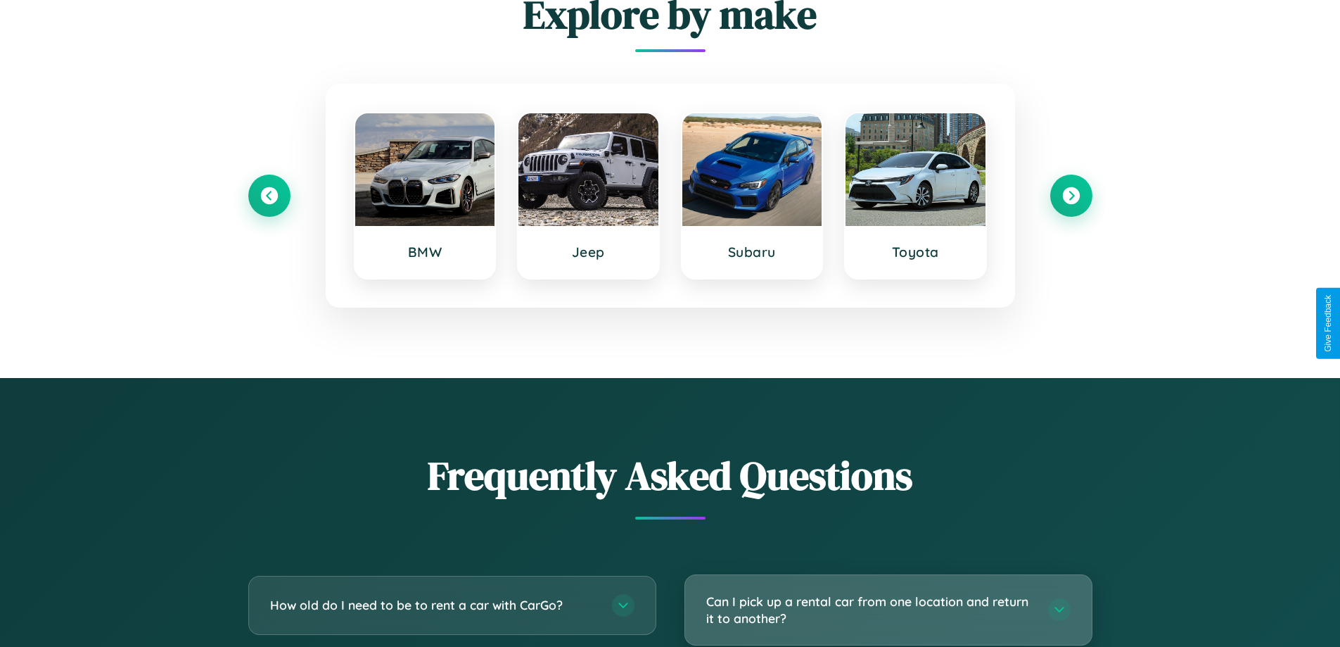  I want to click on h3: Subaru, so click(752, 252).